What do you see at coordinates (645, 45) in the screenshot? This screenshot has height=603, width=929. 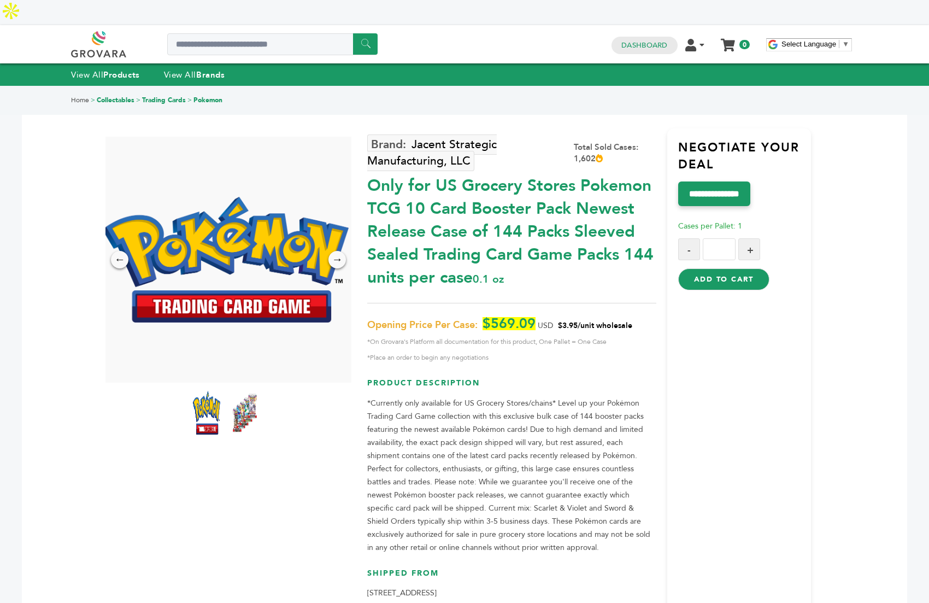 I see `a: Dashboard` at bounding box center [645, 45].